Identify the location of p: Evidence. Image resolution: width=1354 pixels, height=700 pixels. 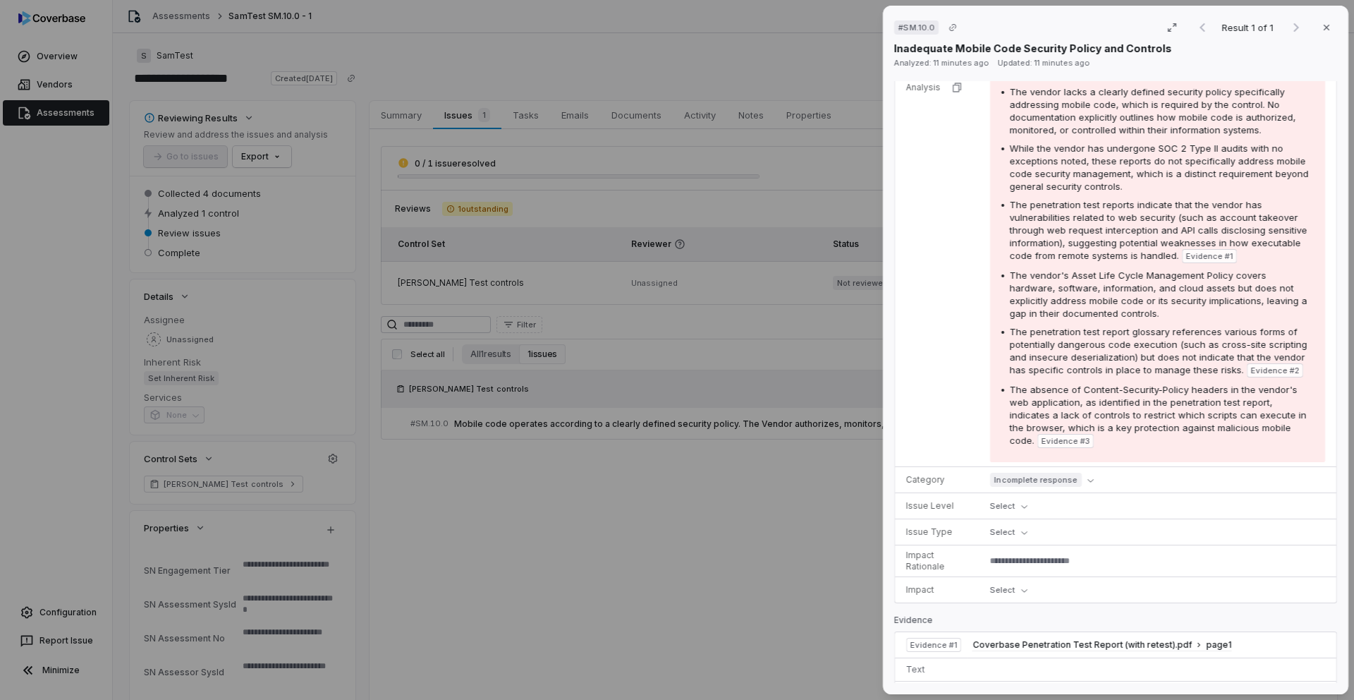
(1116, 623).